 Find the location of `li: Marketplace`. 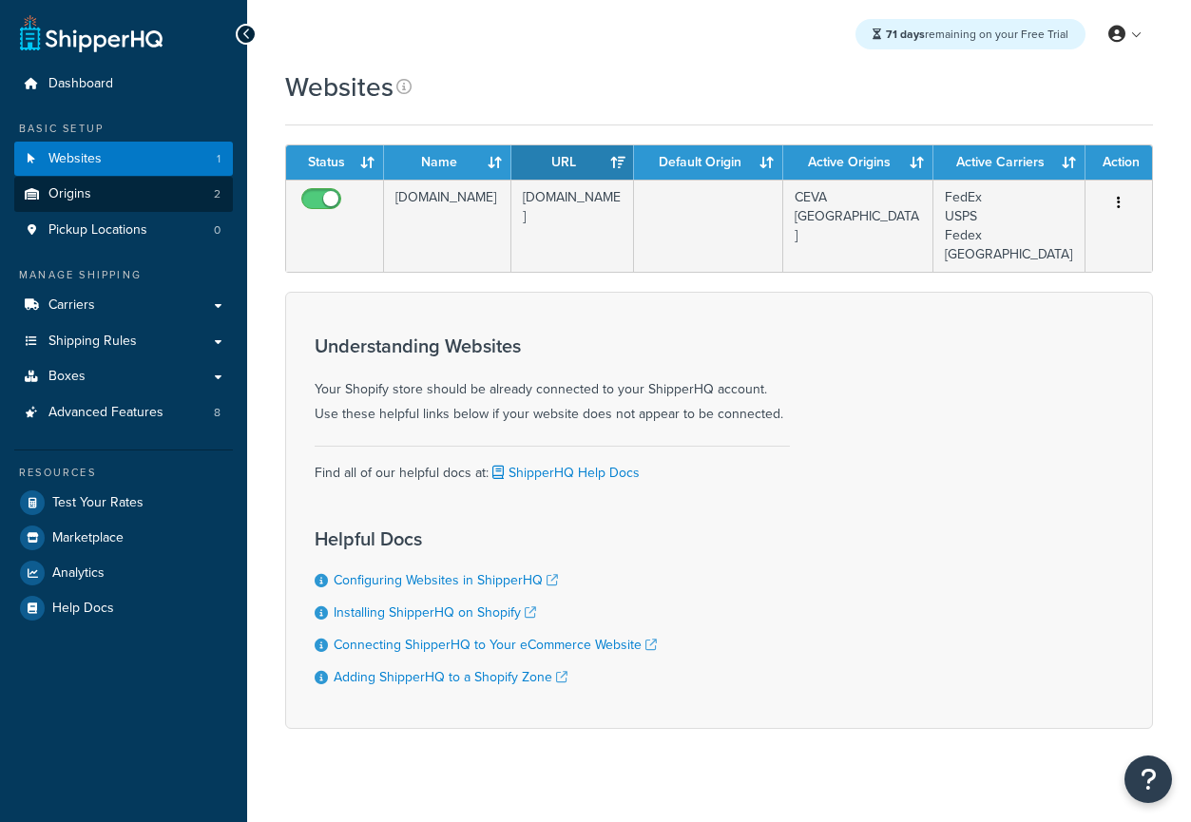

li: Marketplace is located at coordinates (124, 538).